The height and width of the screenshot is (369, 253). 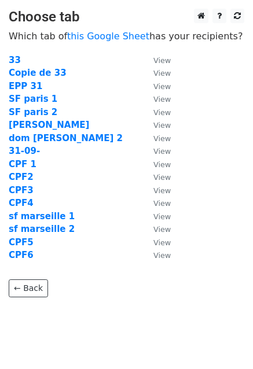 What do you see at coordinates (14, 60) in the screenshot?
I see `strong: 33` at bounding box center [14, 60].